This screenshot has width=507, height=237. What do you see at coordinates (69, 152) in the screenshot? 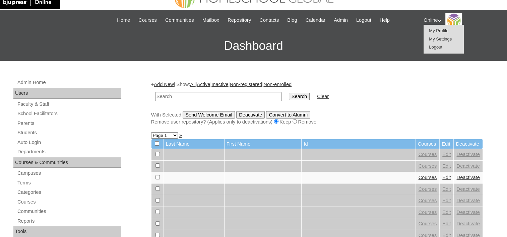
I see `a: Departments` at bounding box center [69, 152].